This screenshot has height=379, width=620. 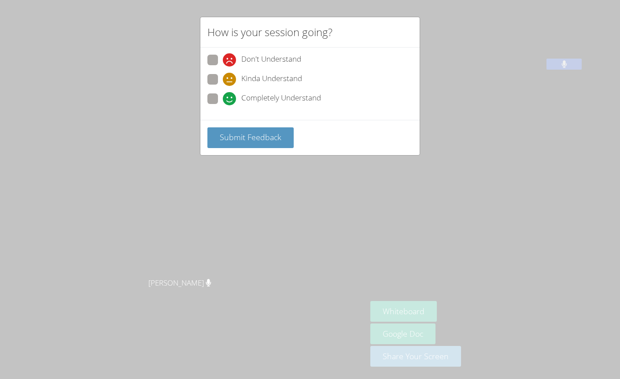 I want to click on span: Don't Understand, so click(x=271, y=60).